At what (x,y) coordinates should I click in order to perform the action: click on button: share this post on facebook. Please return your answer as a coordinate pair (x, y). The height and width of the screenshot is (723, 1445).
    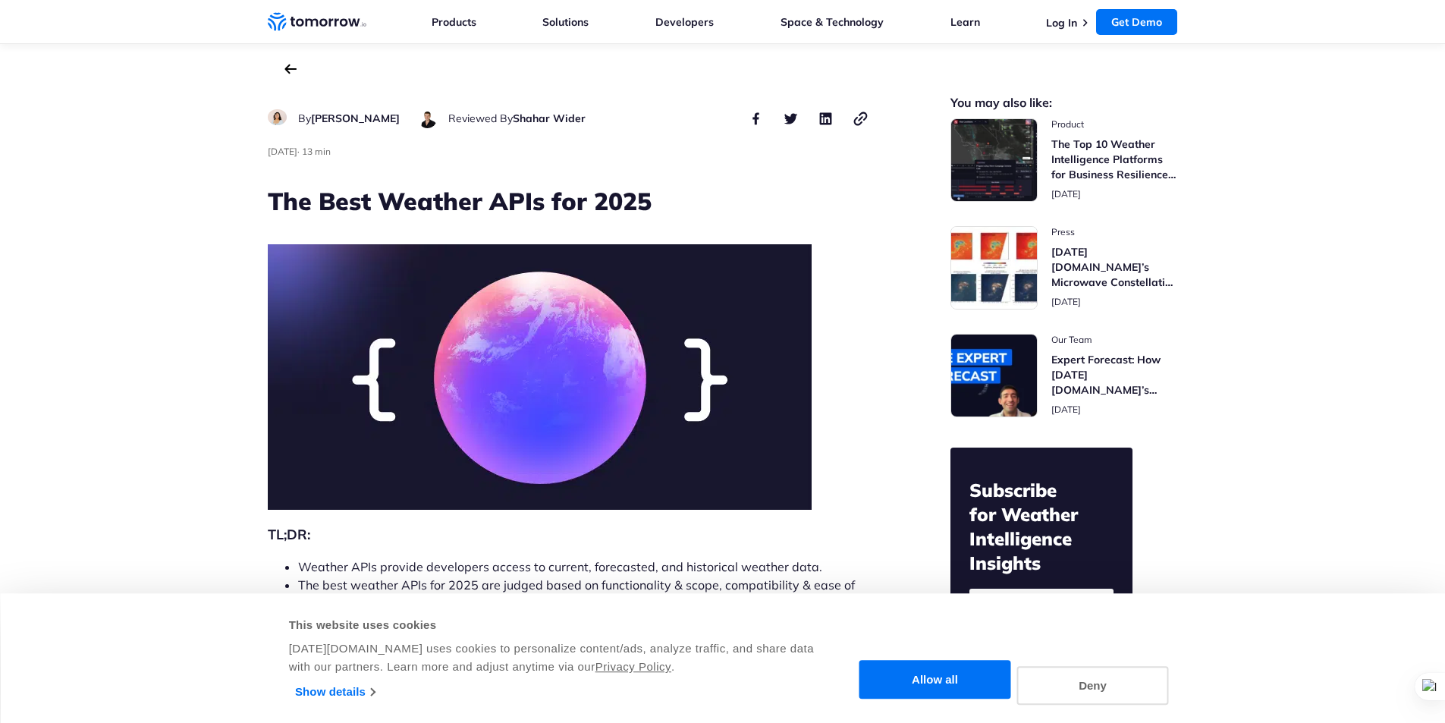
    Looking at the image, I should click on (756, 118).